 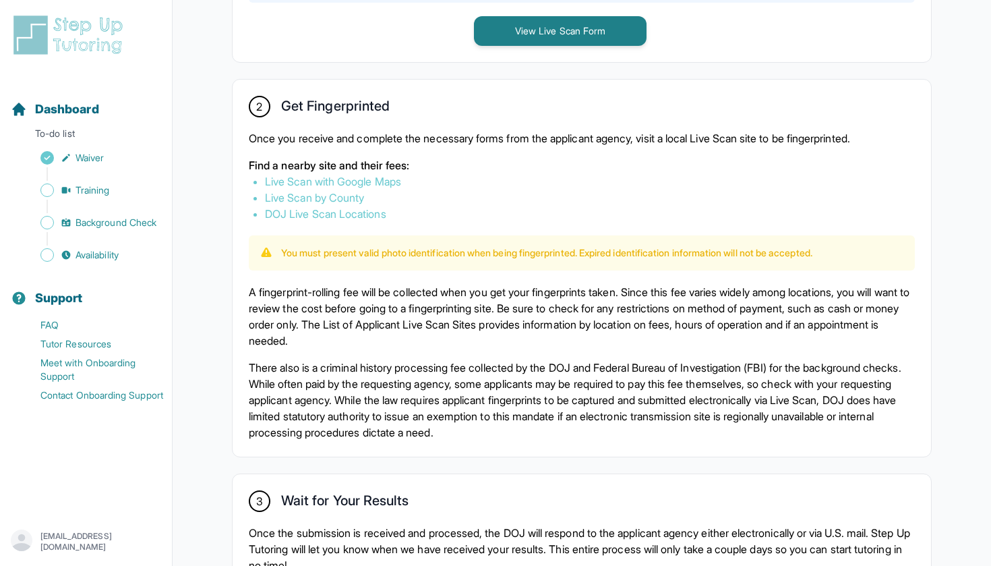 I want to click on p: A fingerprint-rolling fee will be collected when you get your fingerprints taken. Since this fee ..., so click(x=582, y=316).